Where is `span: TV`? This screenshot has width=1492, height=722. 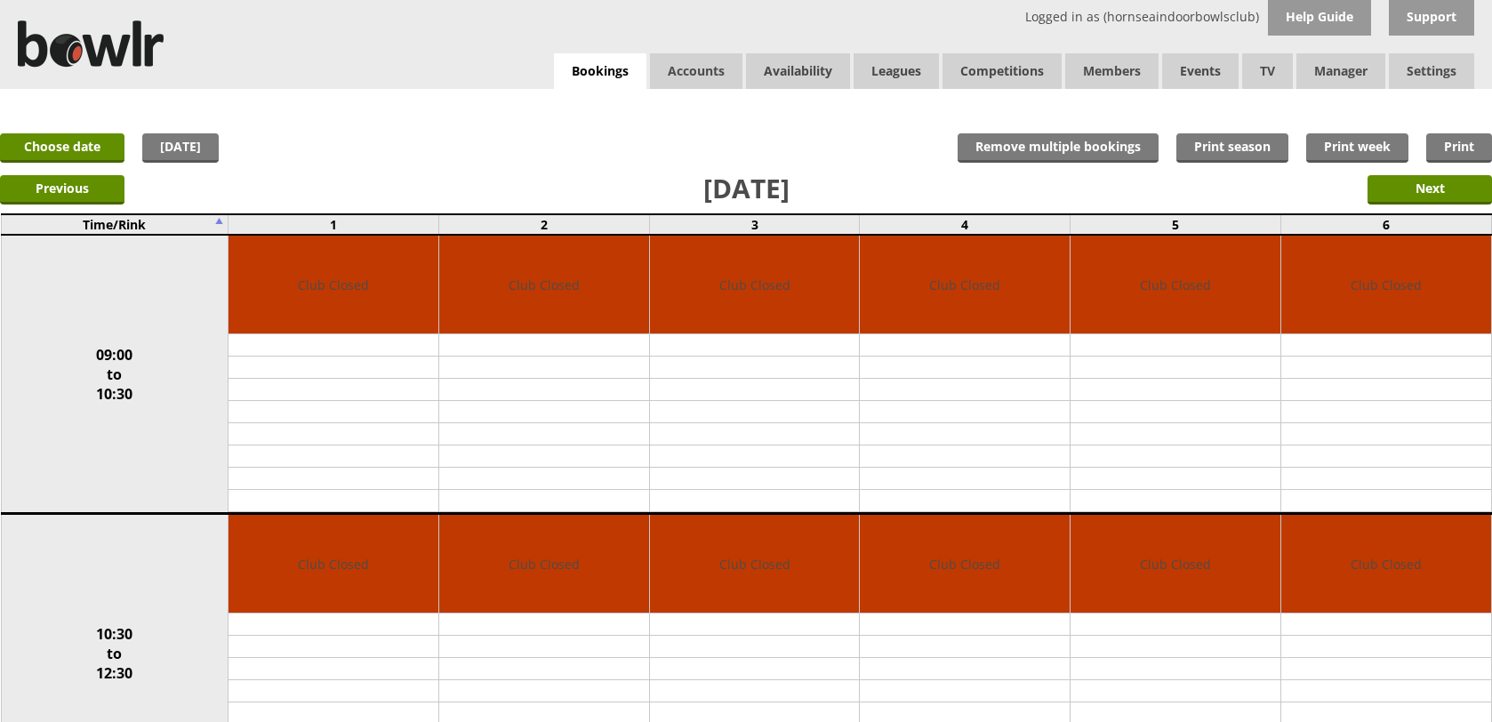 span: TV is located at coordinates (1267, 71).